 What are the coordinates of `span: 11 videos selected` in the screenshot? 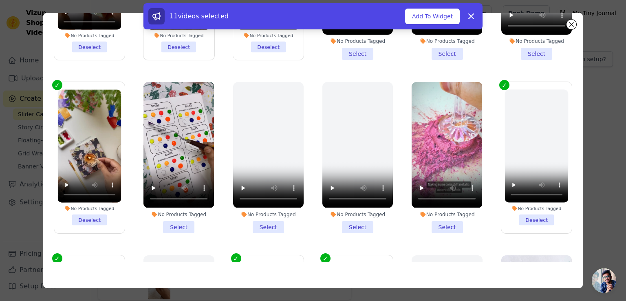 It's located at (199, 16).